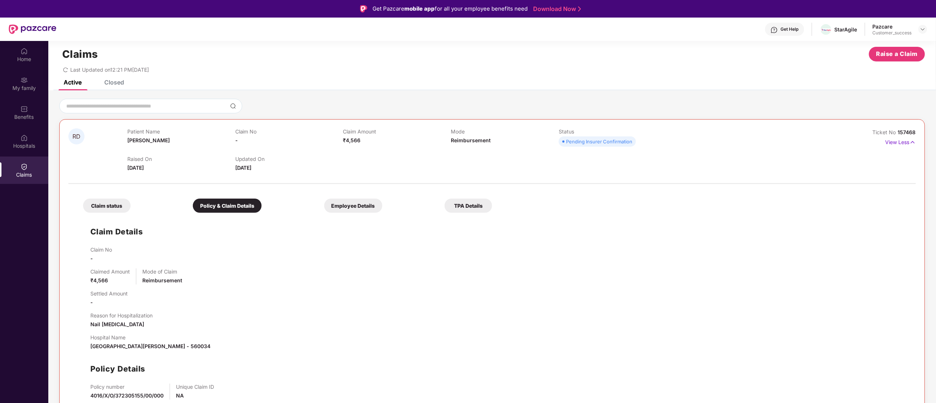 This screenshot has width=936, height=403. Describe the element at coordinates (65, 69) in the screenshot. I see `span: redo` at that location.